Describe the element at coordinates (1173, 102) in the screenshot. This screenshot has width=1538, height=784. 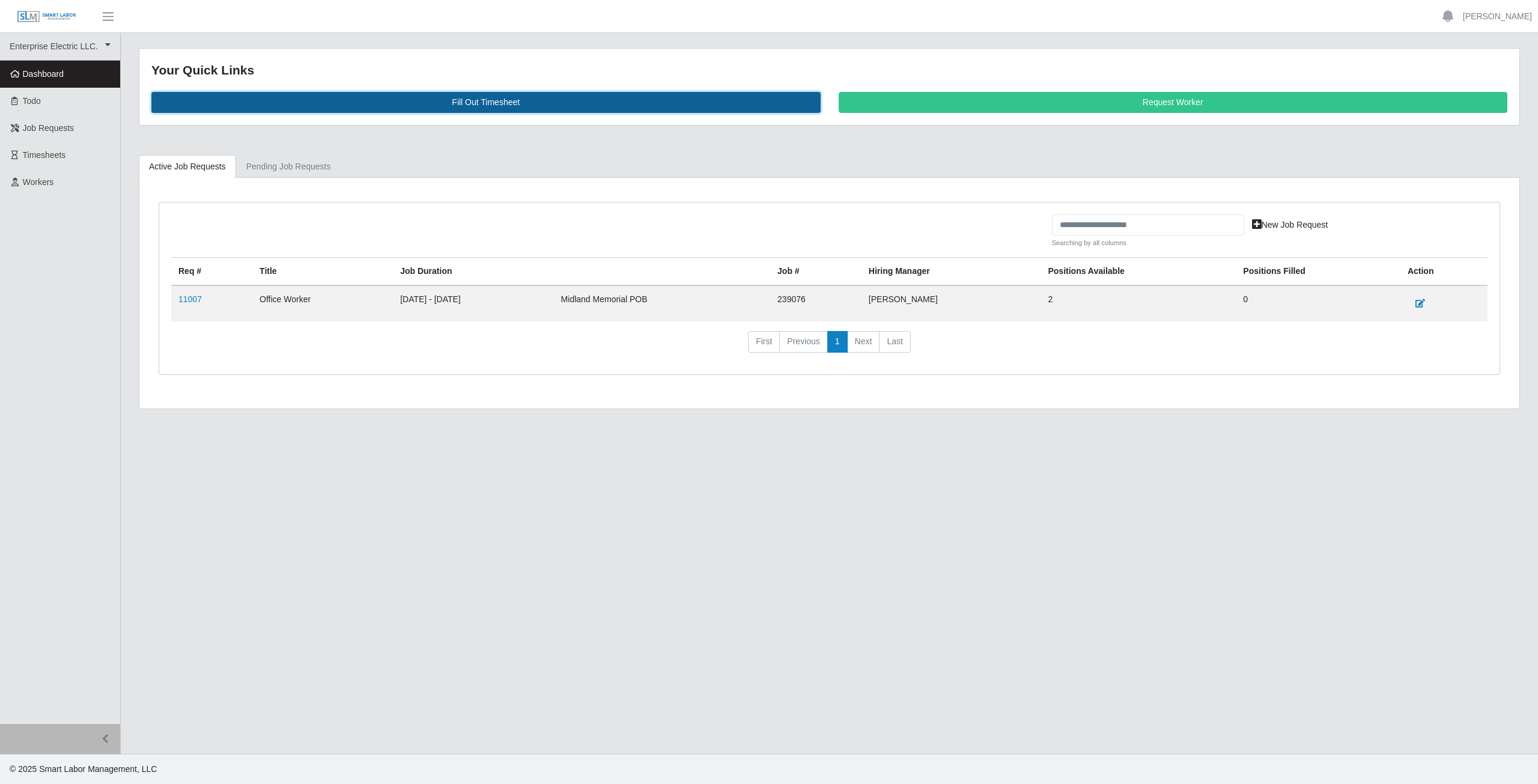
I see `a: Request Worker` at that location.